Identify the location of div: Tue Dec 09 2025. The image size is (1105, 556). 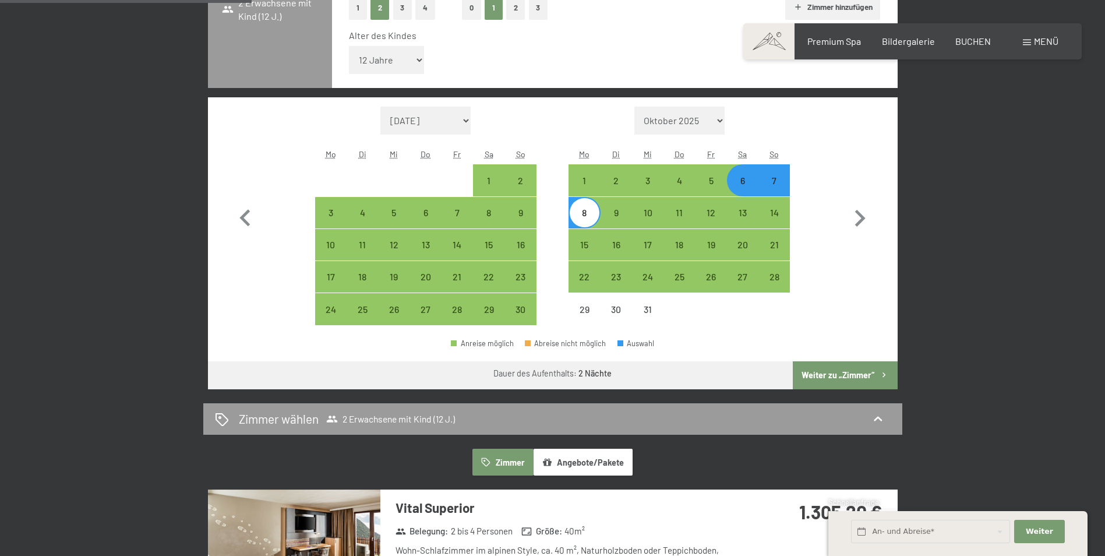
(616, 213).